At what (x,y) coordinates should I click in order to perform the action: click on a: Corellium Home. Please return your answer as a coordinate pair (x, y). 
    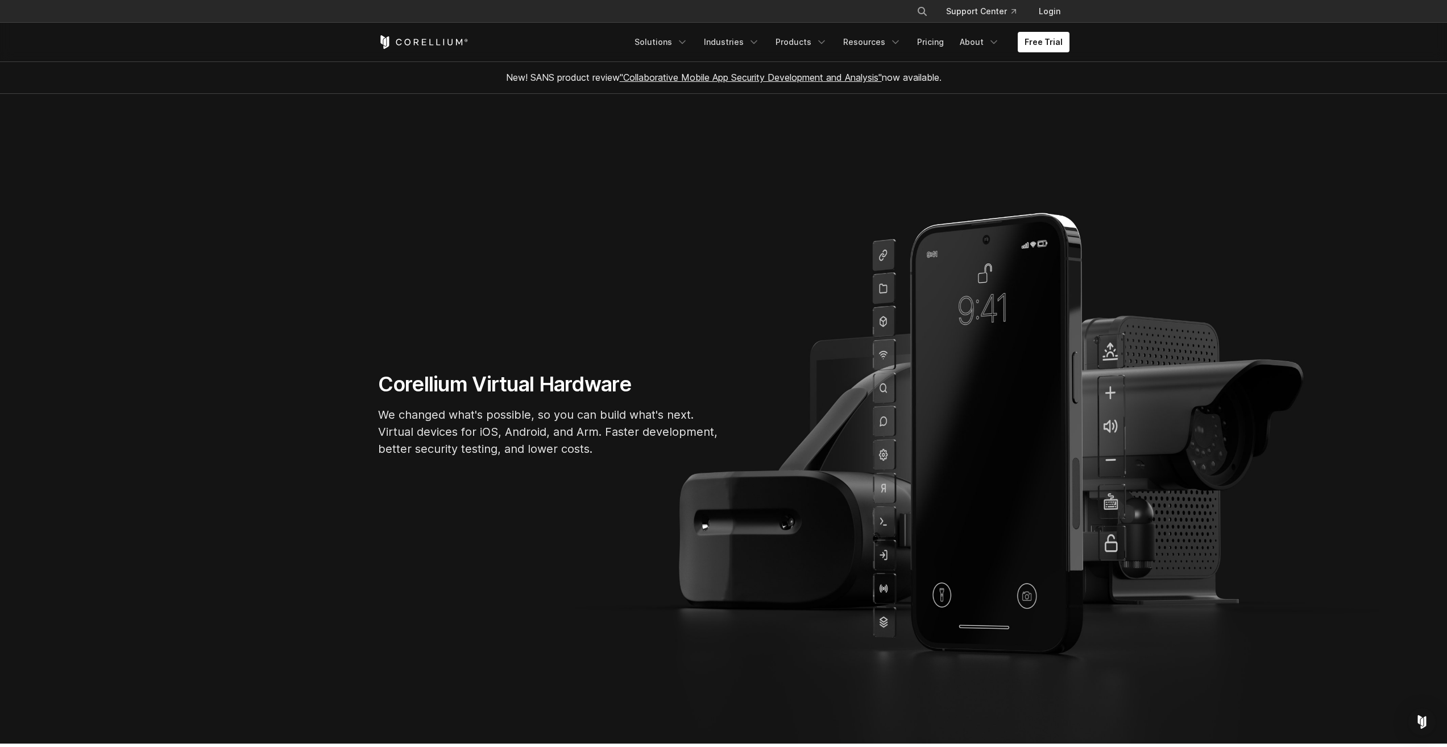
    Looking at the image, I should click on (423, 42).